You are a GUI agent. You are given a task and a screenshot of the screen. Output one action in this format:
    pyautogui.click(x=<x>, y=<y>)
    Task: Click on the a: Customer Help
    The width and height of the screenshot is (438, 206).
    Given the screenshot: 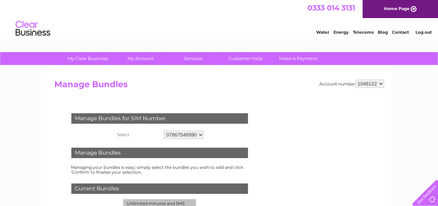 What is the action you would take?
    pyautogui.click(x=246, y=58)
    